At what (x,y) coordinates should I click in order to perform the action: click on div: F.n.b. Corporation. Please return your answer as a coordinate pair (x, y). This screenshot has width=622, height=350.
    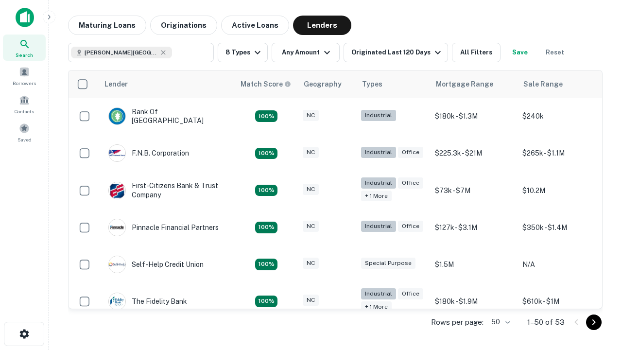
    Looking at the image, I should click on (149, 153).